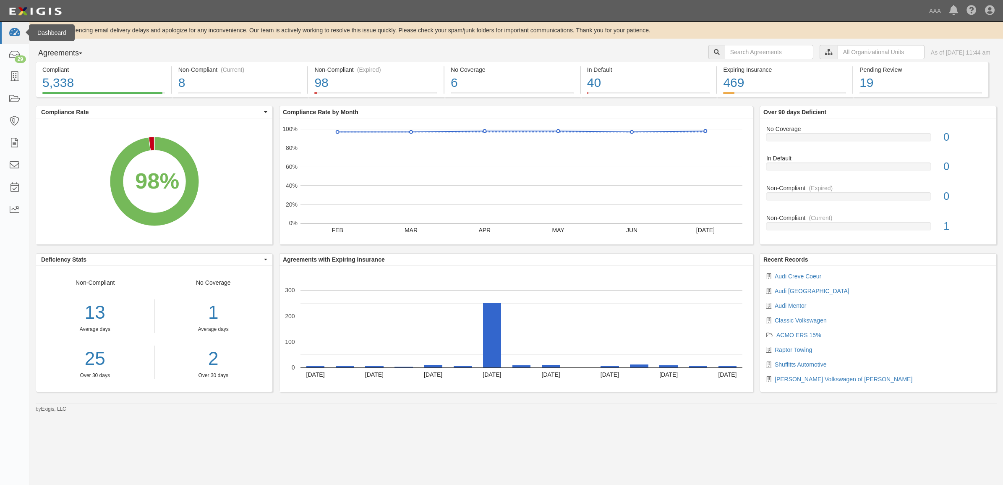 This screenshot has width=1003, height=485. I want to click on a: No Coverage0, so click(878, 139).